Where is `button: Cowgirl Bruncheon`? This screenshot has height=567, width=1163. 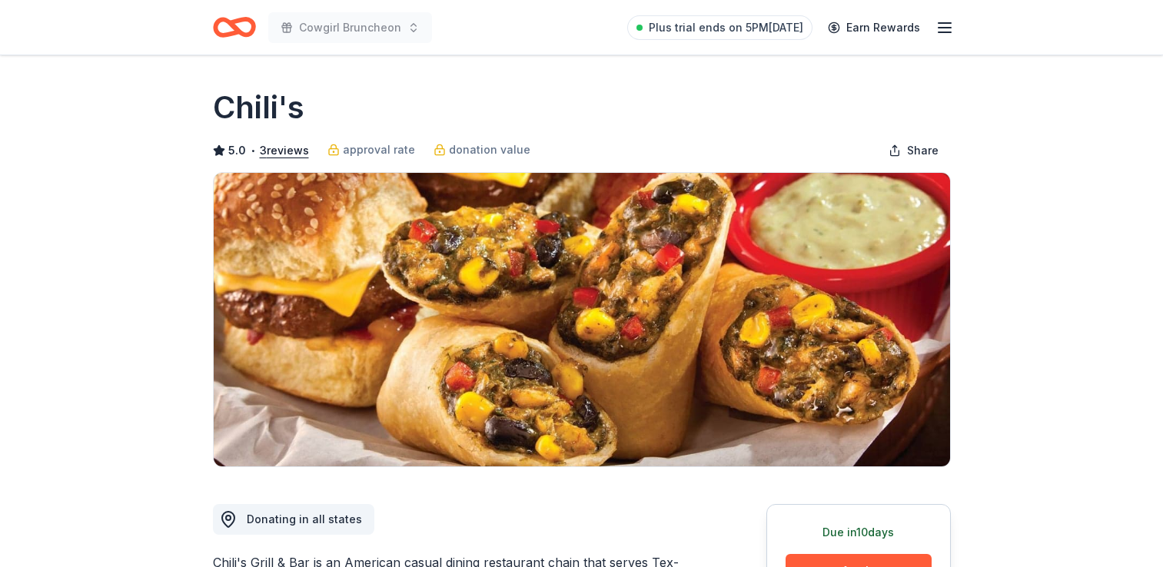 button: Cowgirl Bruncheon is located at coordinates (350, 28).